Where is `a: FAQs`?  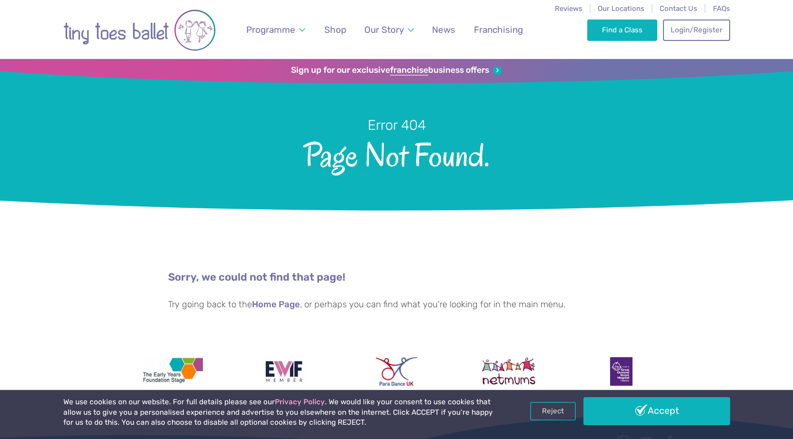
a: FAQs is located at coordinates (721, 9).